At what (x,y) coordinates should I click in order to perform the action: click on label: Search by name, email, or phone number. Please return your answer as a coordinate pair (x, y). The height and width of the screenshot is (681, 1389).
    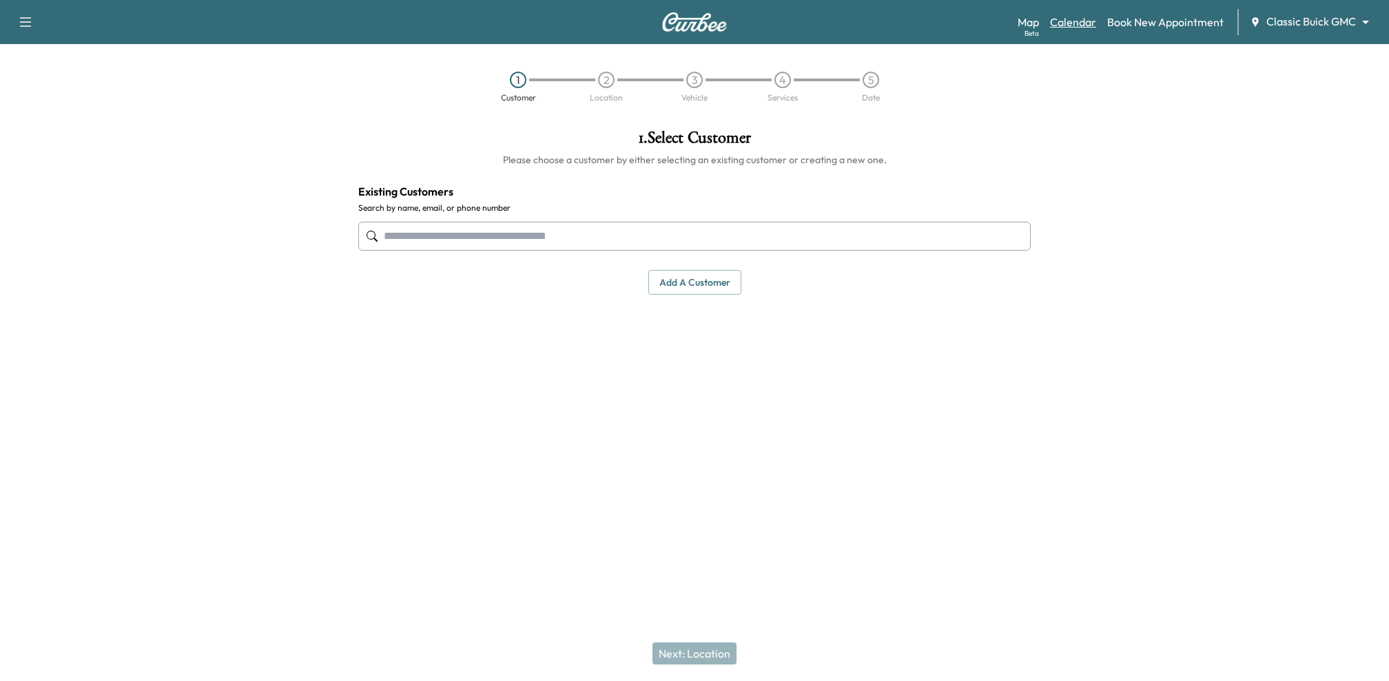
    Looking at the image, I should click on (694, 208).